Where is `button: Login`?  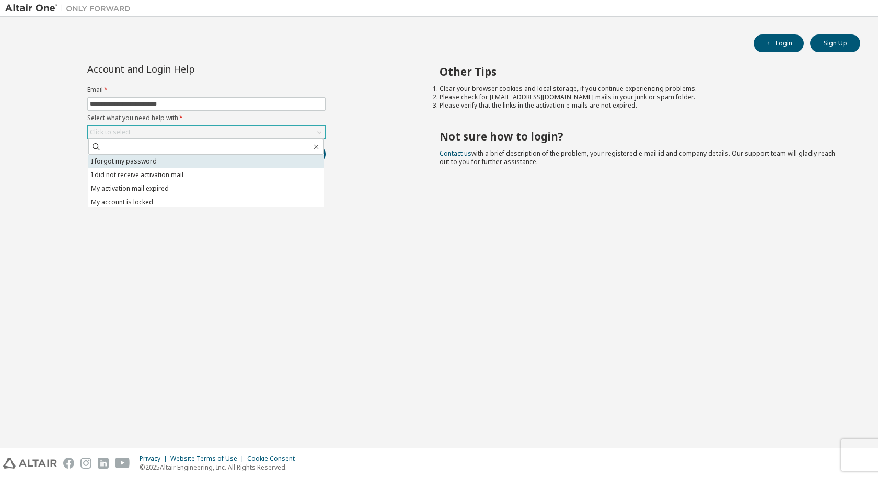
button: Login is located at coordinates (779, 43).